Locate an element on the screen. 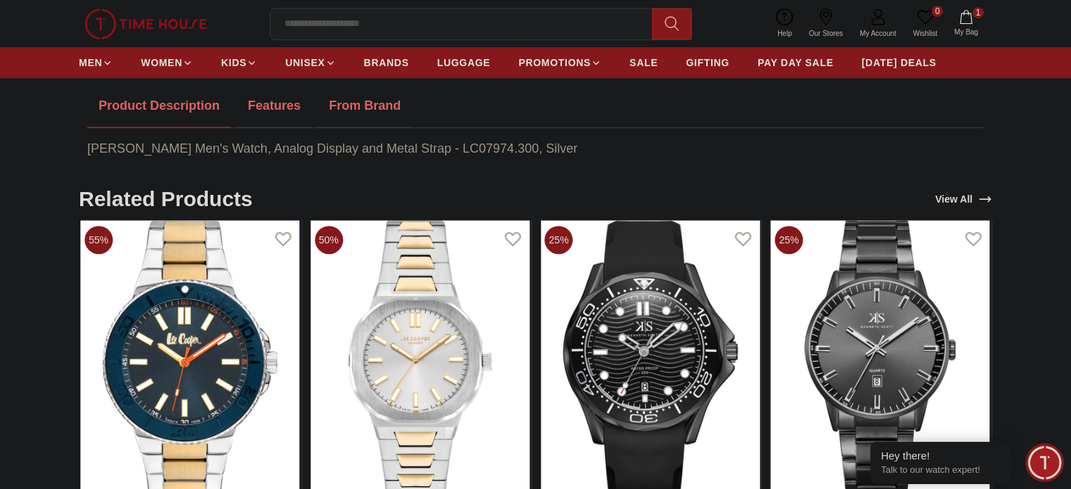  span: WOMEN is located at coordinates (161, 63).